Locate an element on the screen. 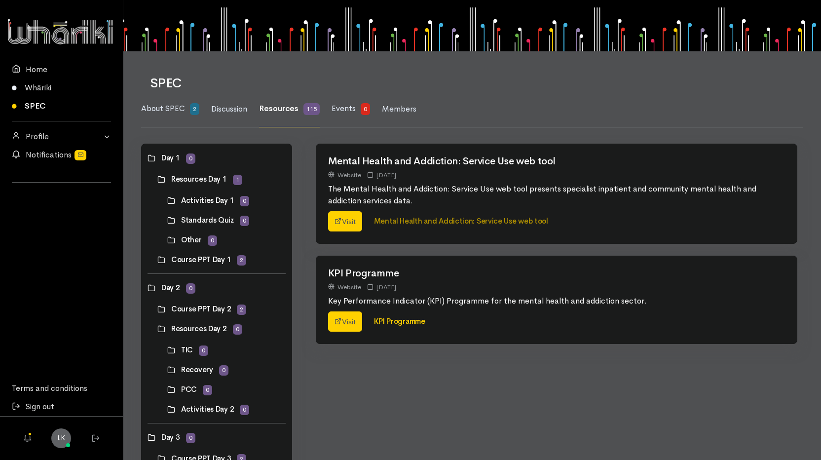  a: Resources 115 is located at coordinates (289, 109).